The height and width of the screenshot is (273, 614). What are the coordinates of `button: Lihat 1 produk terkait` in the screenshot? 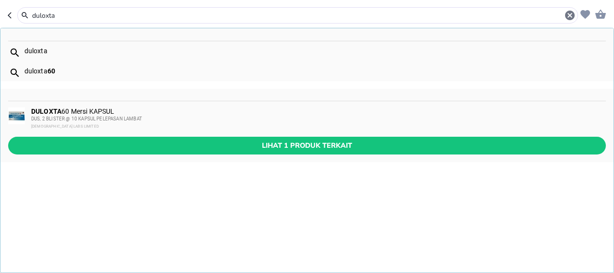 It's located at (307, 145).